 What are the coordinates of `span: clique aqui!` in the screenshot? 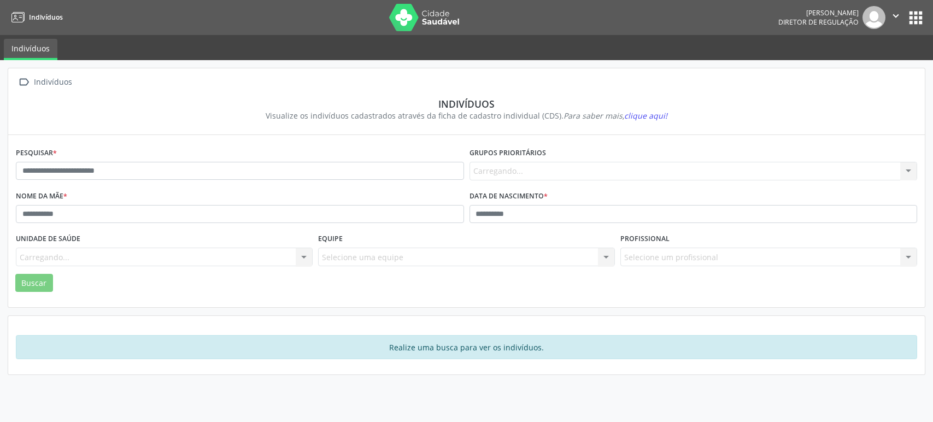 It's located at (646, 115).